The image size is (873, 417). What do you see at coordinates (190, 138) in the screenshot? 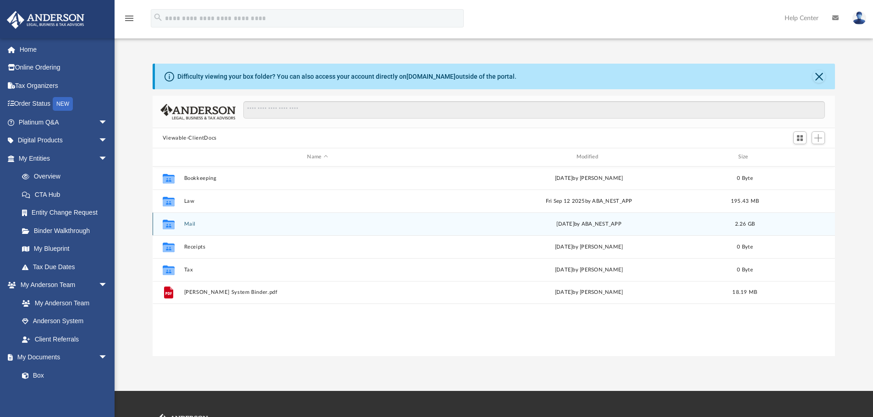
I see `button: Viewable-ClientDocs` at bounding box center [190, 138].